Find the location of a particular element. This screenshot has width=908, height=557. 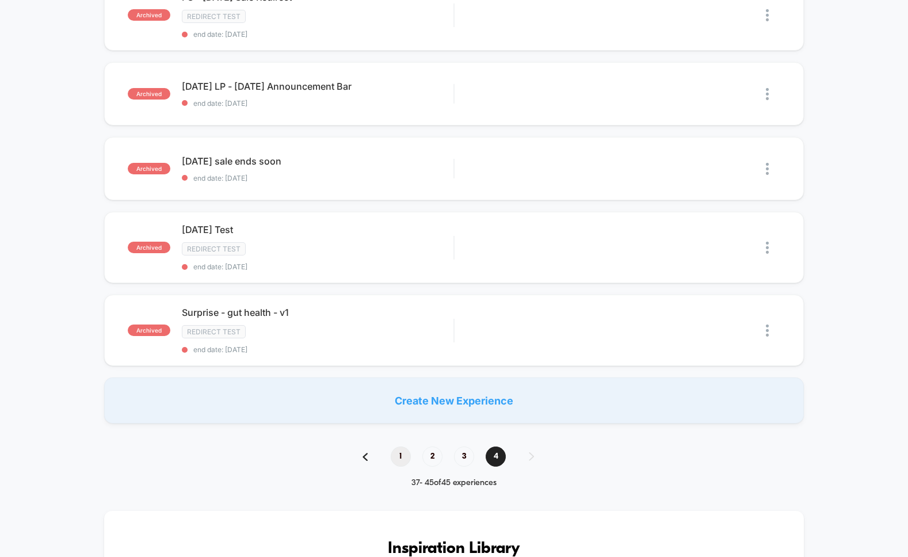

img: pagination back is located at coordinates (365, 457).